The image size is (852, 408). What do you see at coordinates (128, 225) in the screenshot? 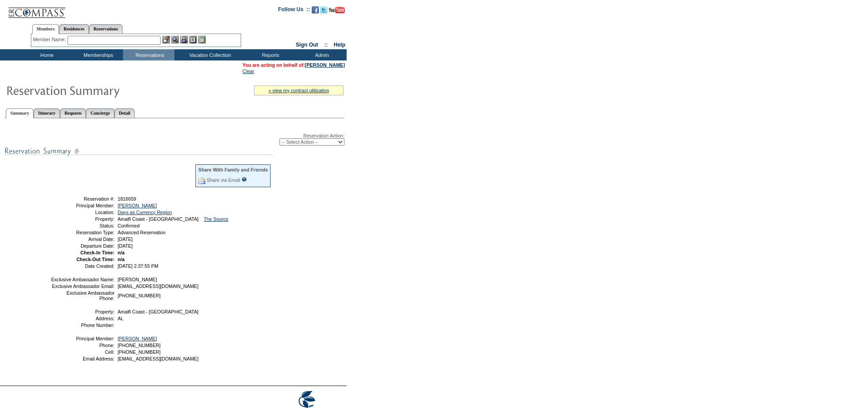
I see `span: Confirmed` at bounding box center [128, 225].